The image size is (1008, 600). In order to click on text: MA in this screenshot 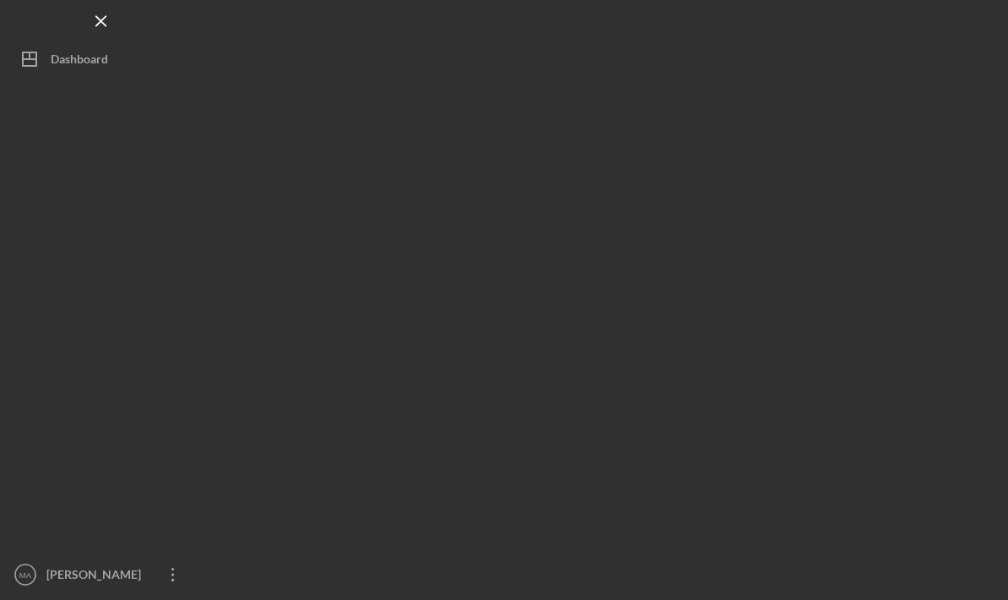, I will do `click(25, 574)`.